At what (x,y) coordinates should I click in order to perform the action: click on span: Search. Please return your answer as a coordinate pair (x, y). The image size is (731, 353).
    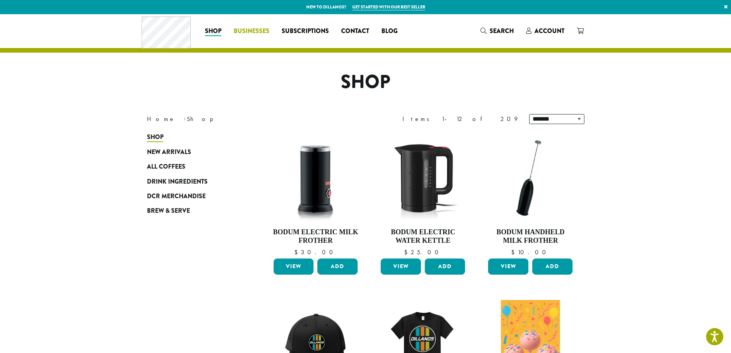
    Looking at the image, I should click on (501, 31).